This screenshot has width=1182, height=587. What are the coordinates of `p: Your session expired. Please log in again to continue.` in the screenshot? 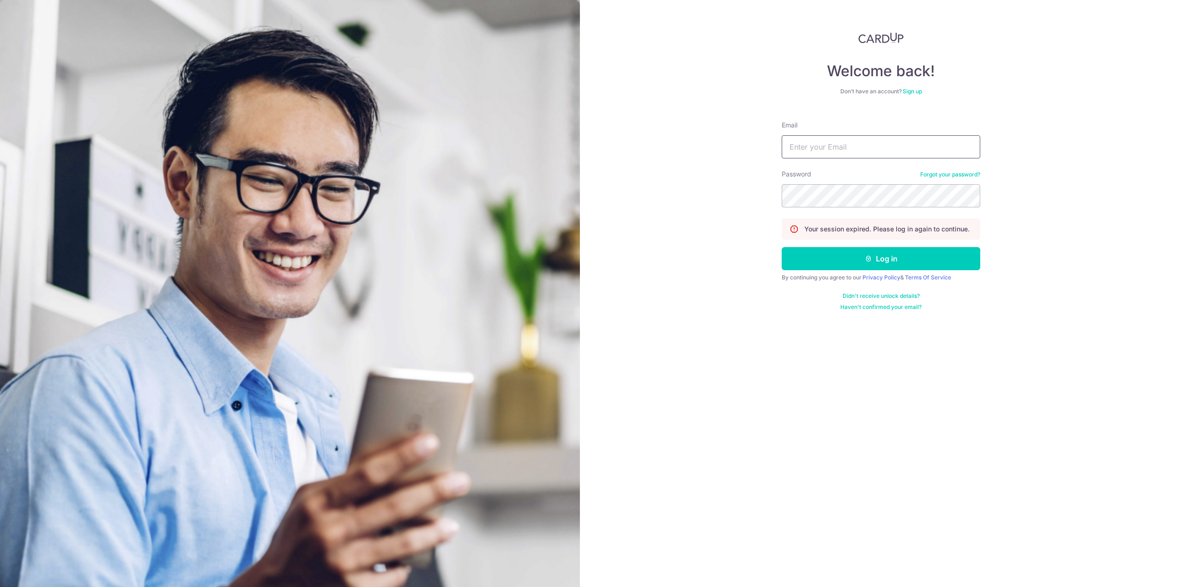 It's located at (887, 229).